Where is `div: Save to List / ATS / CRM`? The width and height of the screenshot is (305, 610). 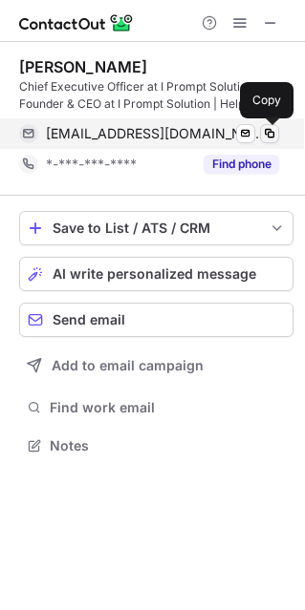 div: Save to List / ATS / CRM is located at coordinates (156, 228).